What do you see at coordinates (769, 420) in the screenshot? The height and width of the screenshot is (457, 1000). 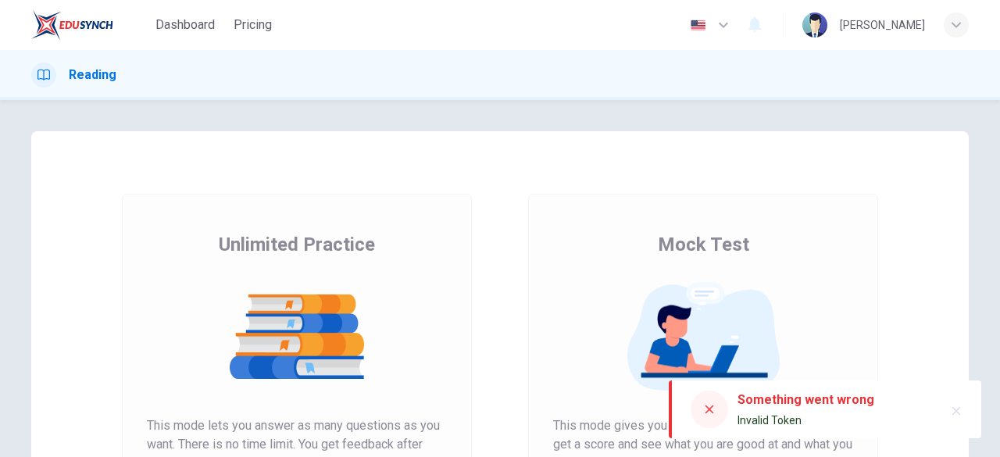 I see `span: Invalid Token` at bounding box center [769, 420].